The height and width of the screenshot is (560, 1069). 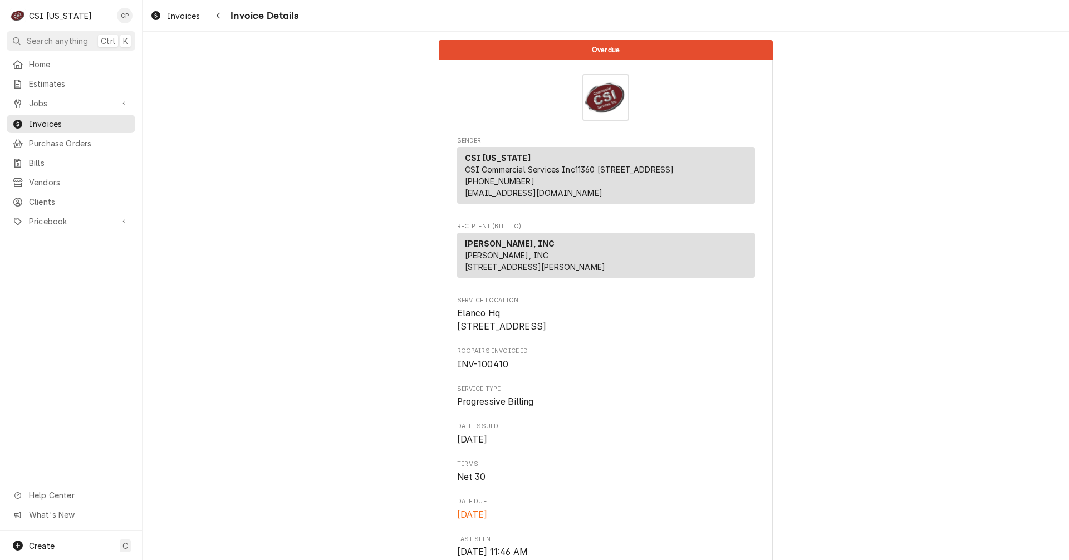 What do you see at coordinates (606, 315) in the screenshot?
I see `div: Service Location` at bounding box center [606, 315].